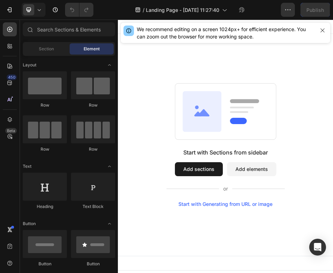 This screenshot has width=333, height=273. Describe the element at coordinates (303, 150) in the screenshot. I see `button: Add elements` at that location.